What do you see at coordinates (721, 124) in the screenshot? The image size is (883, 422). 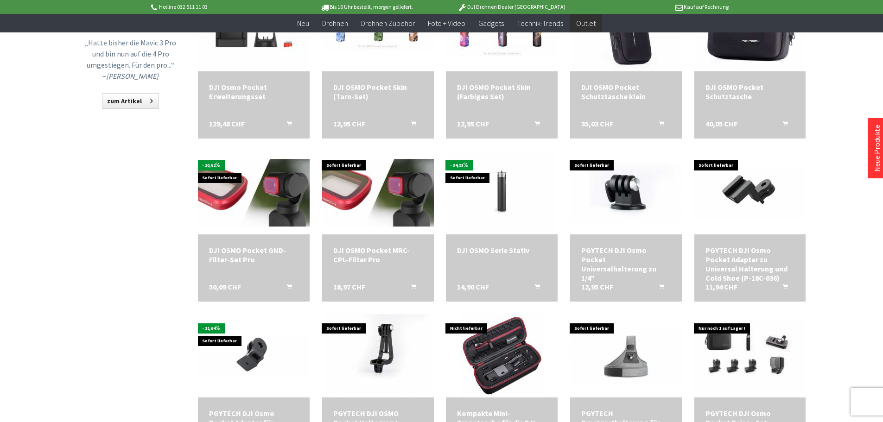 I see `span: 40,05 CHF` at bounding box center [721, 124].